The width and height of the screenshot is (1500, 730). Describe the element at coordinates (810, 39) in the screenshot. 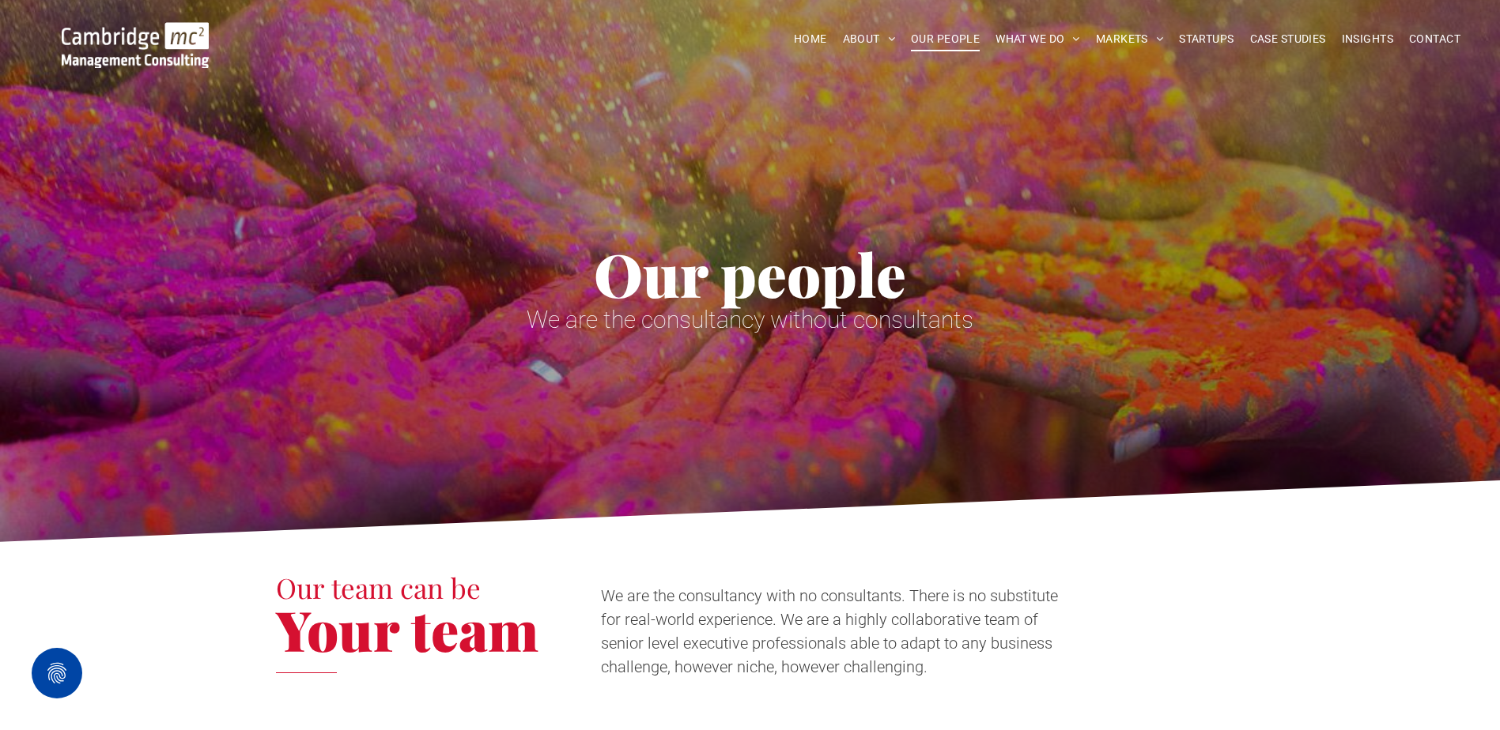

I see `a: HOME` at that location.